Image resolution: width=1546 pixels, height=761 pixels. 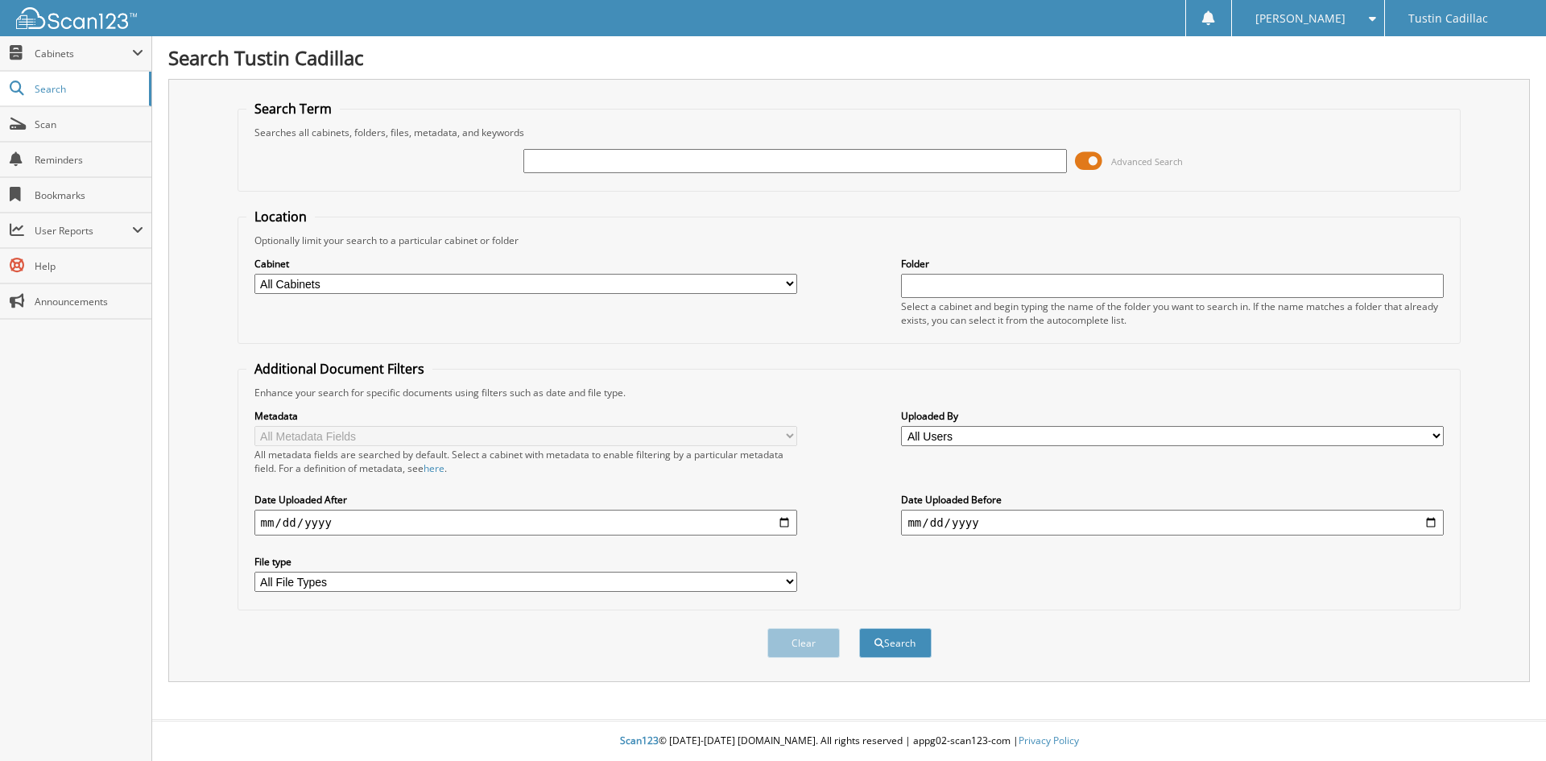 What do you see at coordinates (526, 561) in the screenshot?
I see `label: File type` at bounding box center [526, 561].